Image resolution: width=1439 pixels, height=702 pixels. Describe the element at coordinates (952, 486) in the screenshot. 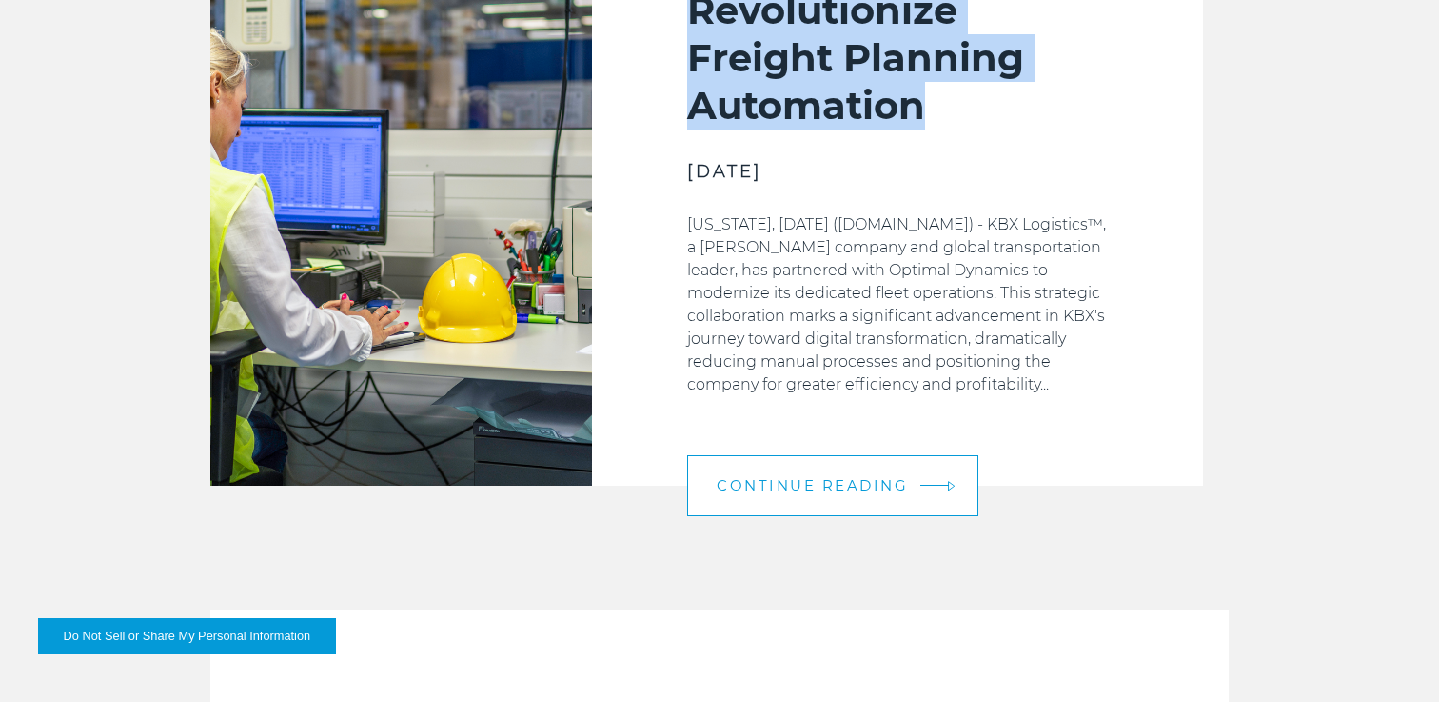

I see `img: arrow` at that location.